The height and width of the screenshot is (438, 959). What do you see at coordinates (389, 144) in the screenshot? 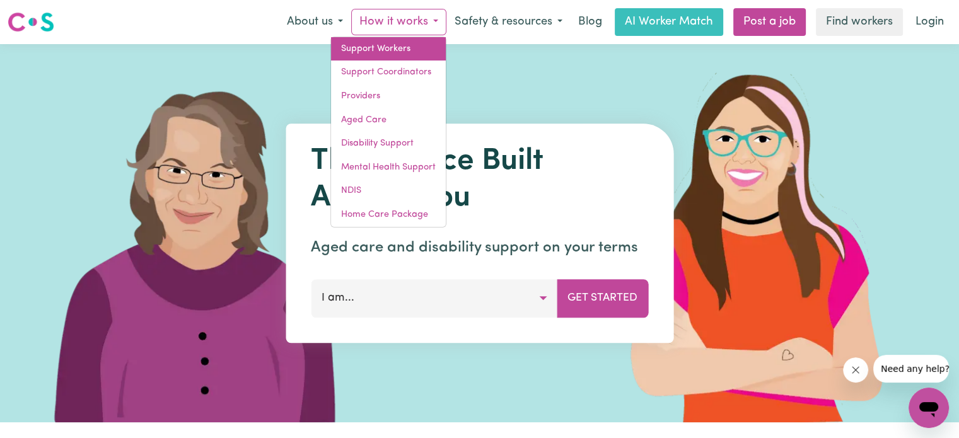
I see `a: Disability Support` at bounding box center [389, 144].